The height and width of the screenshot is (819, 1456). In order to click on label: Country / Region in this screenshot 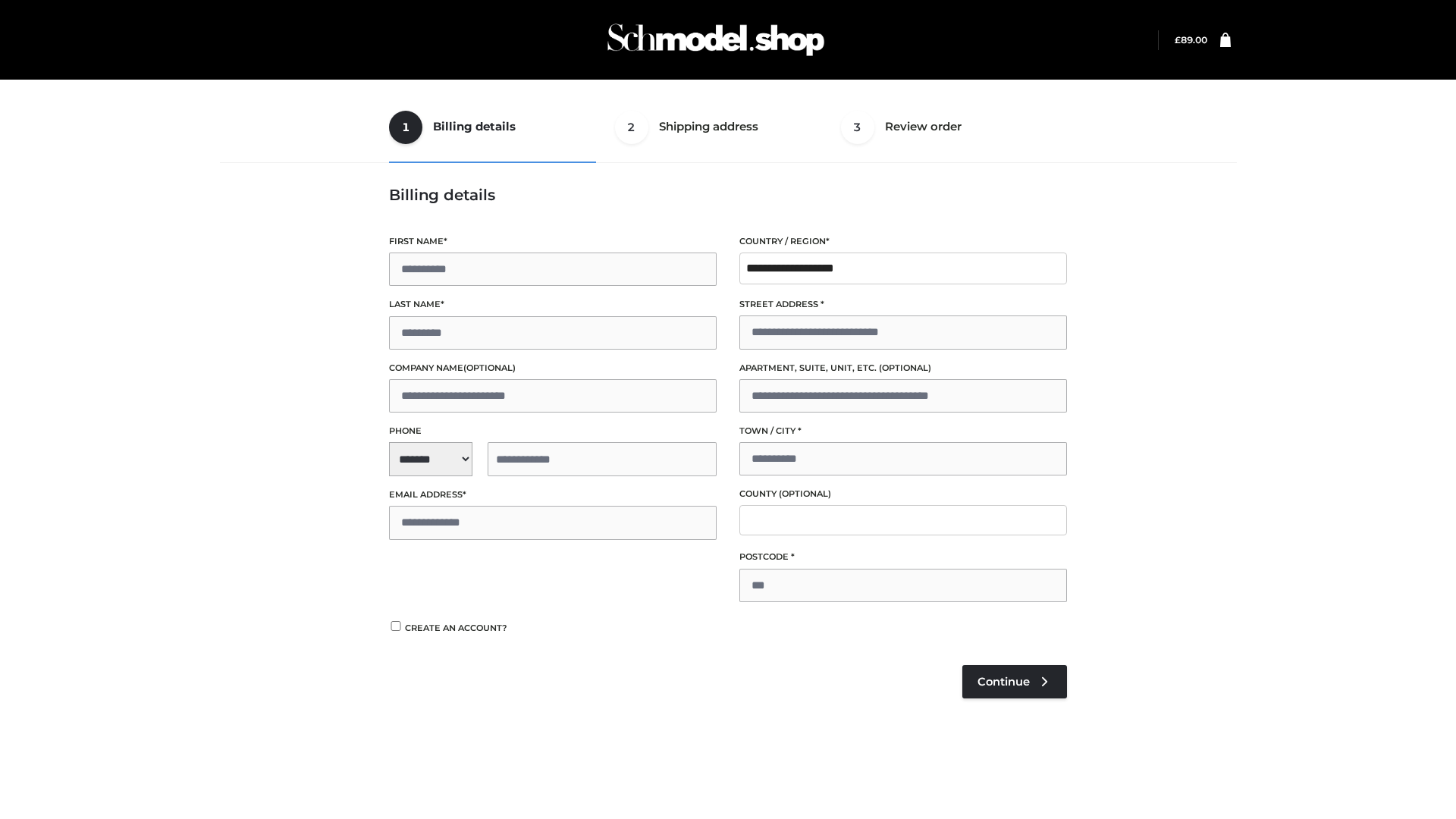, I will do `click(904, 241)`.